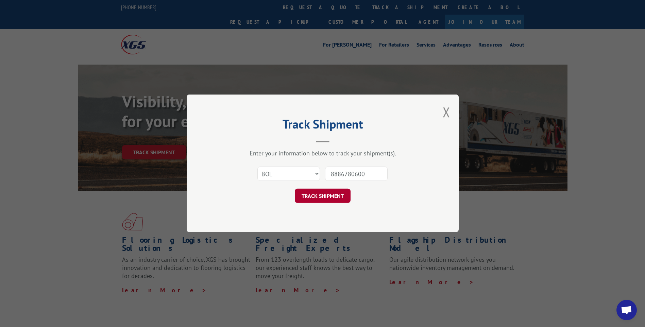  What do you see at coordinates (323, 196) in the screenshot?
I see `button: TRACK SHIPMENT` at bounding box center [323, 196].